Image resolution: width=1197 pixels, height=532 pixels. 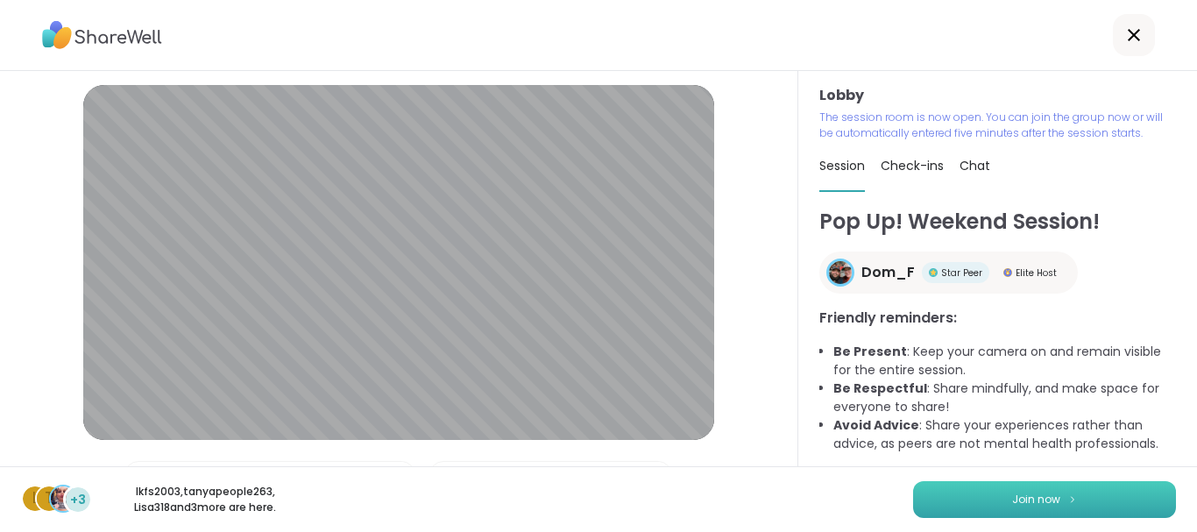 What do you see at coordinates (1044, 499) in the screenshot?
I see `button: Join now` at bounding box center [1044, 499].